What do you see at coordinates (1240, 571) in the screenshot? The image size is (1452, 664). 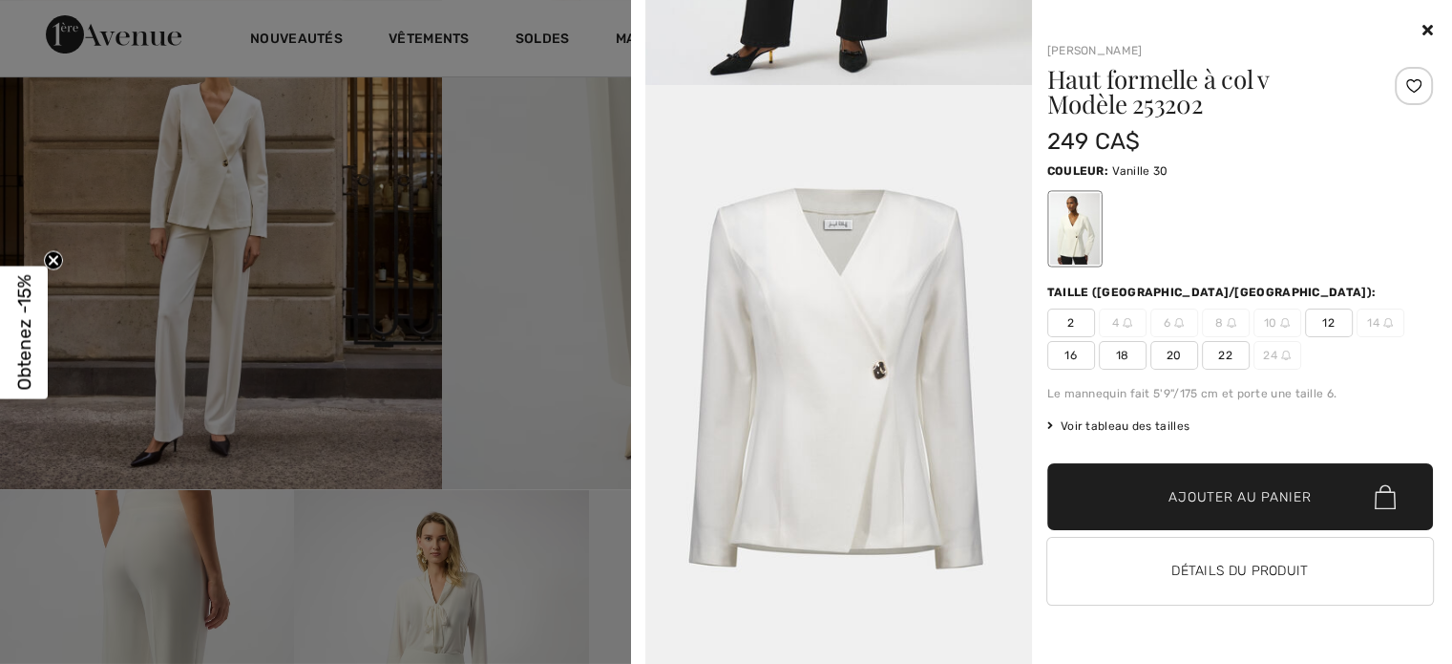 I see `button: Détails du produit` at bounding box center [1240, 571].